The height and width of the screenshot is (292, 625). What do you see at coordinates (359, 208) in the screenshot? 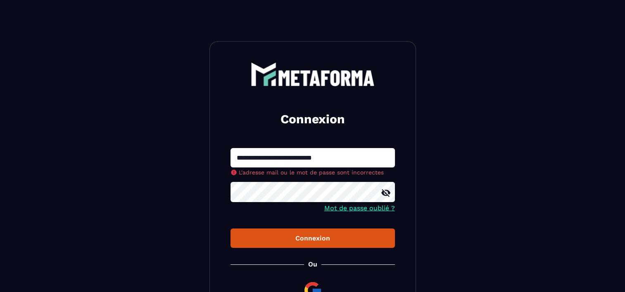
I see `a: Mot de passe oublié ?` at bounding box center [359, 208].